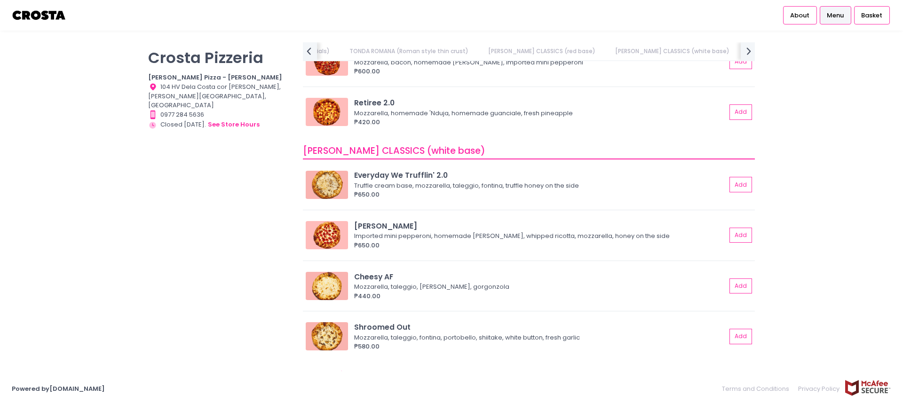 The height and width of the screenshot is (404, 903). I want to click on div: Everyday We Trufflin' 2.0, so click(540, 175).